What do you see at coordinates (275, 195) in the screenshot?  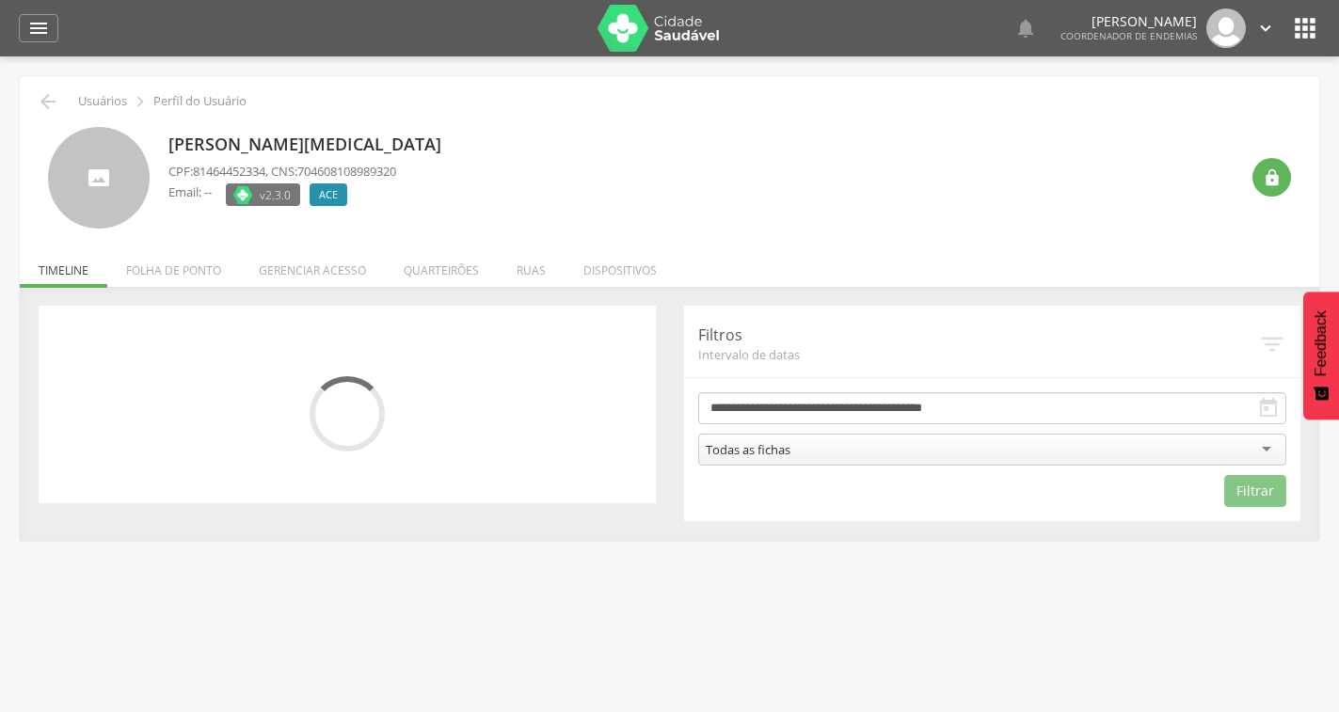 I see `span: v2.3.0` at bounding box center [275, 195].